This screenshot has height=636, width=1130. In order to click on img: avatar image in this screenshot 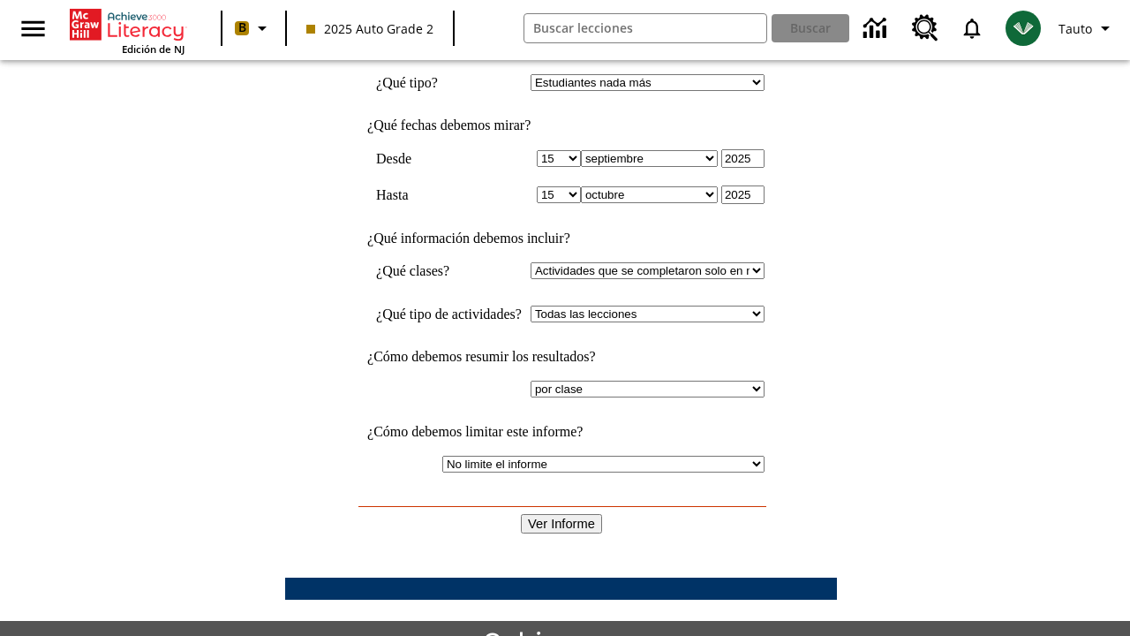, I will do `click(1023, 28)`.